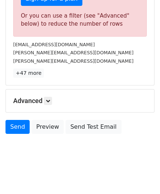  I want to click on div: Or you can use a filter (see "Advanced" below) to reduce the number of rows, so click(80, 20).